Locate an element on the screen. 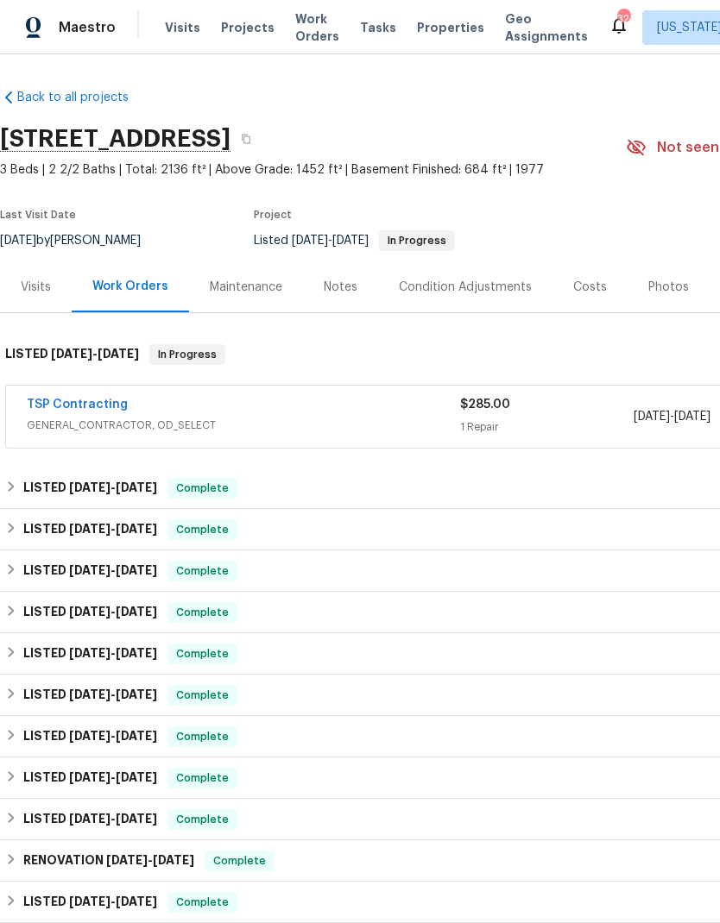 The height and width of the screenshot is (923, 720). span: Work Orders is located at coordinates (317, 28).